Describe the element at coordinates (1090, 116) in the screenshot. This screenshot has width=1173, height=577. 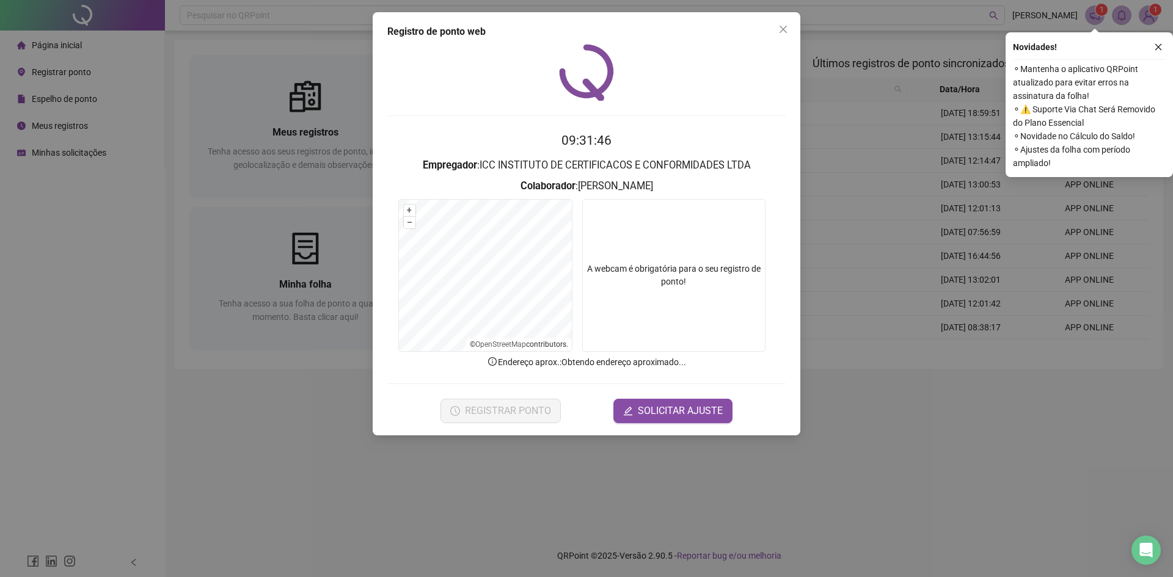
I see `span: ⚬ ⚠️ Suporte Via Chat Será Removido do Plano Essencial` at that location.